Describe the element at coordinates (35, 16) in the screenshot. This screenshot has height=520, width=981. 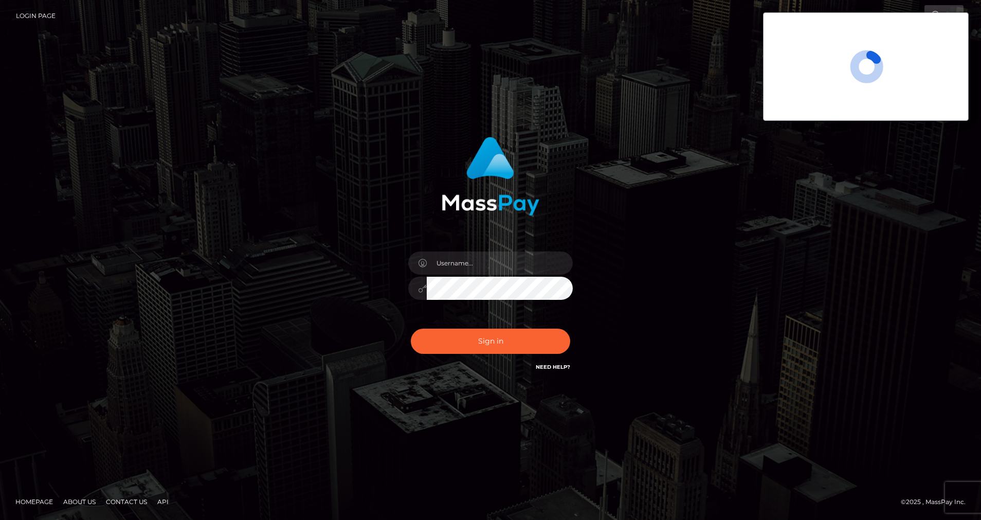
I see `a: Login Page` at that location.